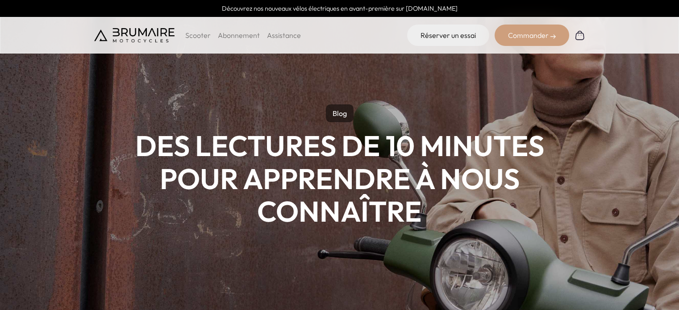 The height and width of the screenshot is (310, 679). Describe the element at coordinates (134, 35) in the screenshot. I see `img: Brumaire Motocycles` at that location.